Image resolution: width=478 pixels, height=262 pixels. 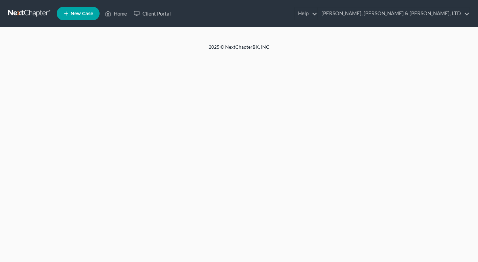 I want to click on a: Home, so click(x=116, y=14).